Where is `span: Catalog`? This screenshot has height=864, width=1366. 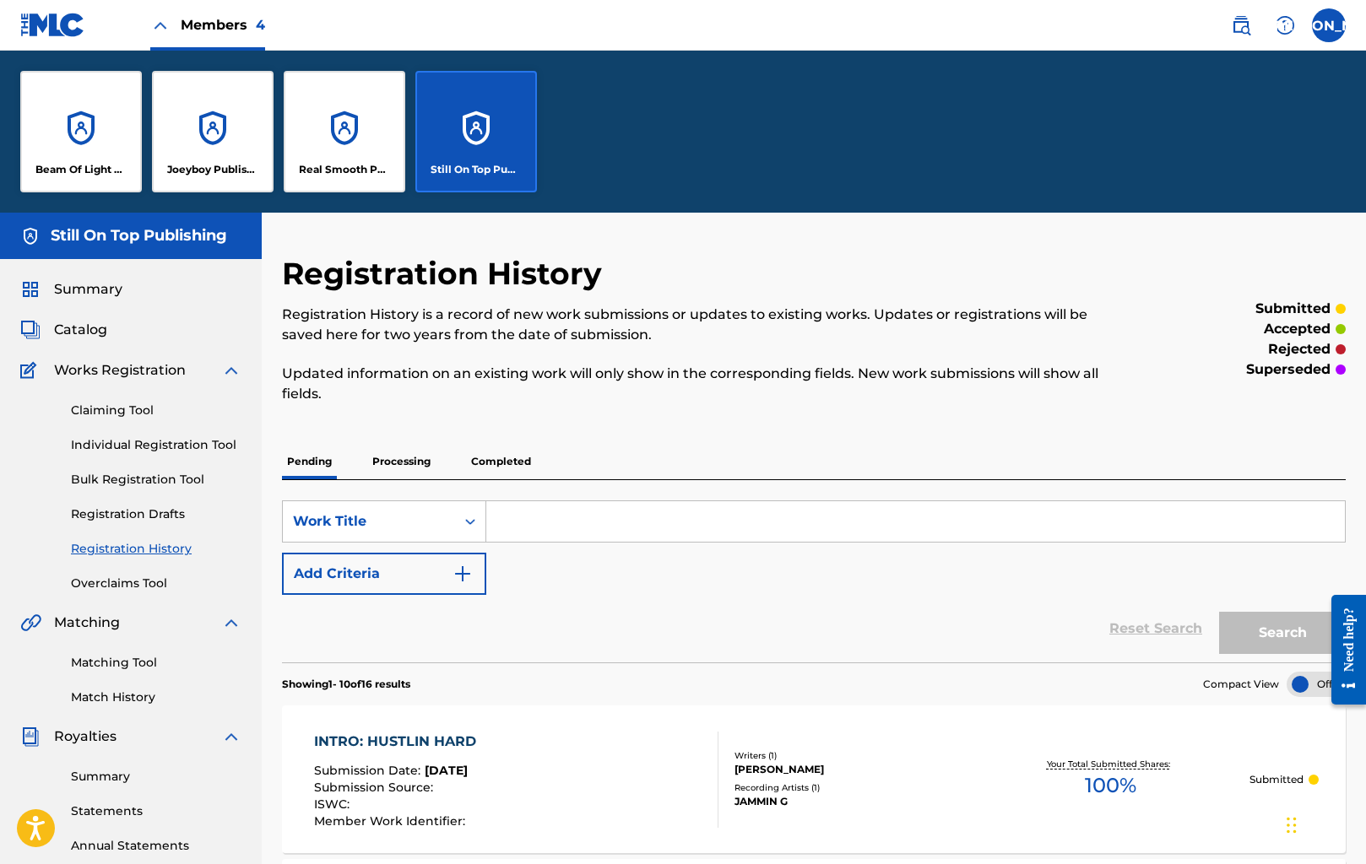
span: Catalog is located at coordinates (80, 330).